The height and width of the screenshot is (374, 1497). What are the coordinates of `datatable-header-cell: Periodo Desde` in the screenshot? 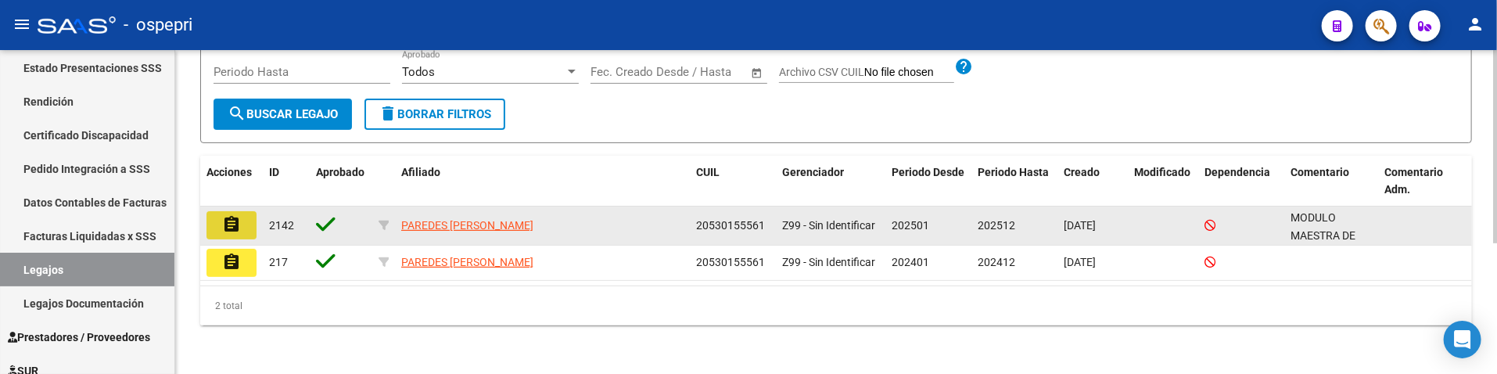 It's located at (928, 181).